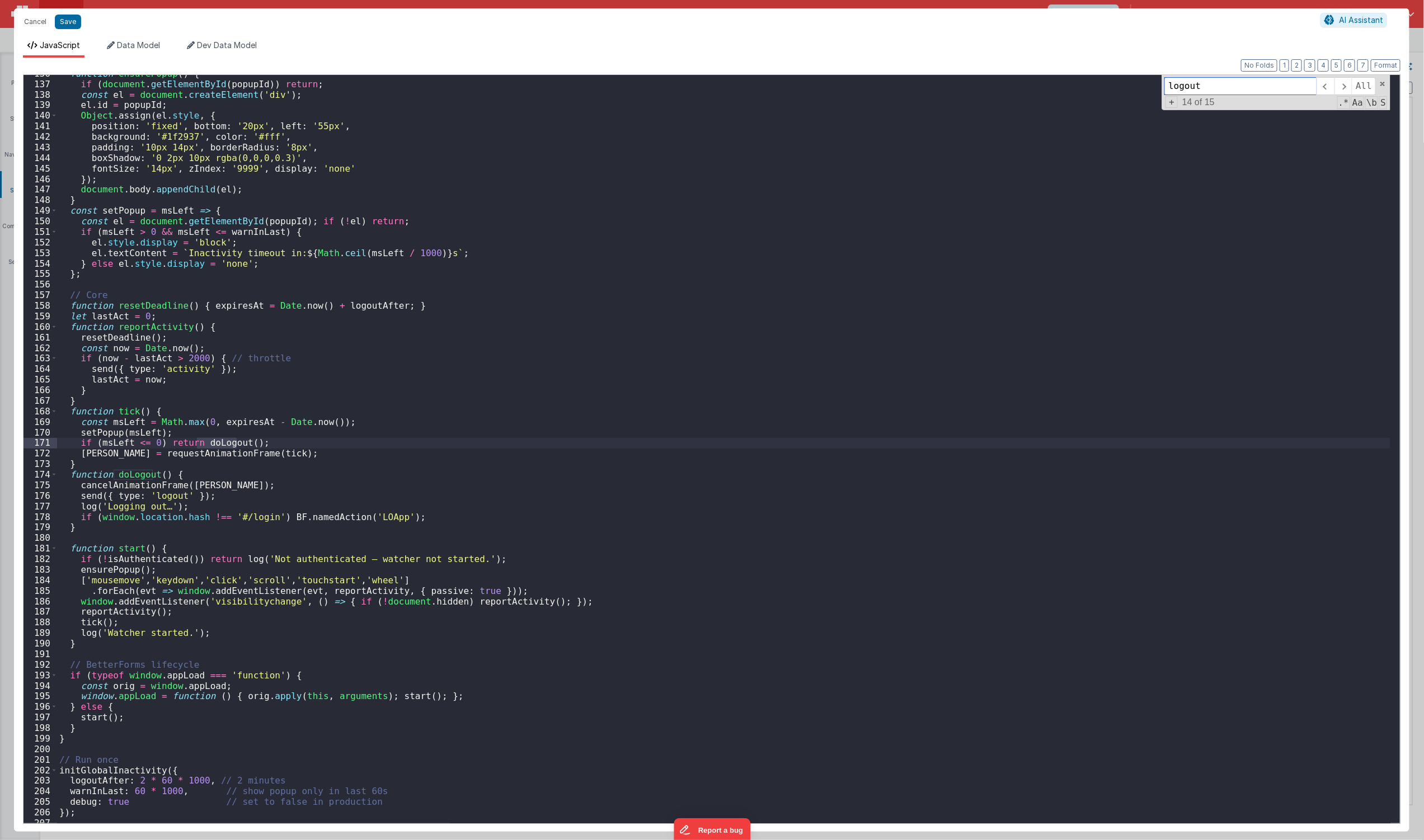 This screenshot has height=840, width=1424. Describe the element at coordinates (40, 189) in the screenshot. I see `div: 147` at that location.